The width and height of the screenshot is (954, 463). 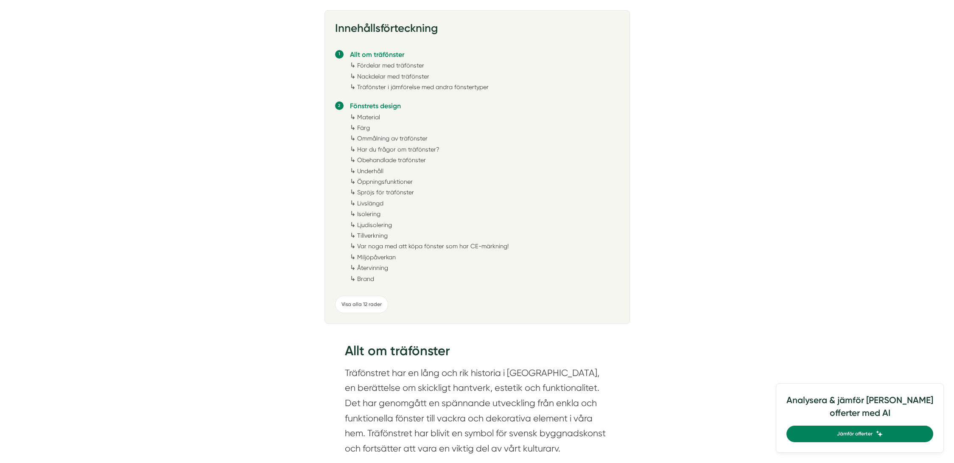 What do you see at coordinates (855, 433) in the screenshot?
I see `span: Jämför offerter` at bounding box center [855, 433].